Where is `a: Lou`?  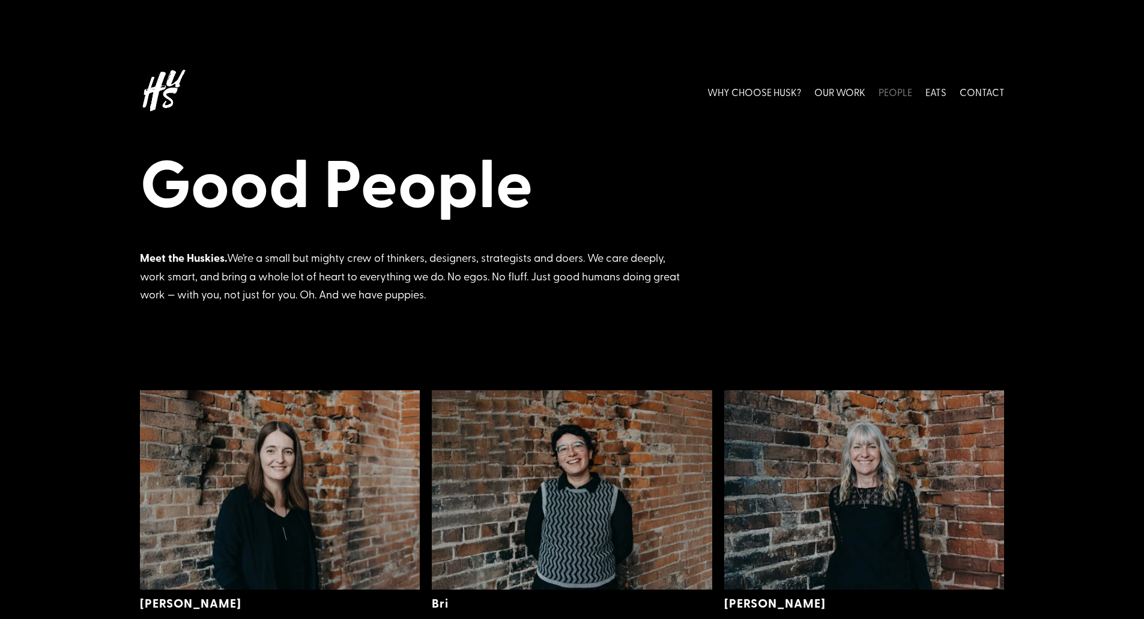
a: Lou is located at coordinates (280, 490).